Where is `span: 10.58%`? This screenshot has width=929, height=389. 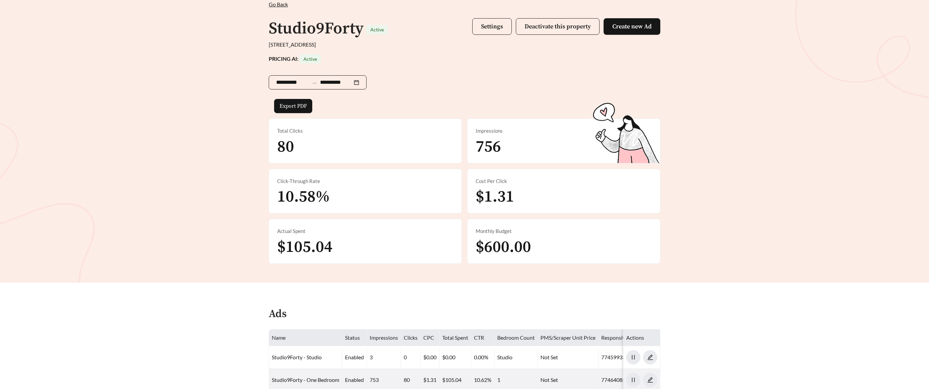 span: 10.58% is located at coordinates (304, 197).